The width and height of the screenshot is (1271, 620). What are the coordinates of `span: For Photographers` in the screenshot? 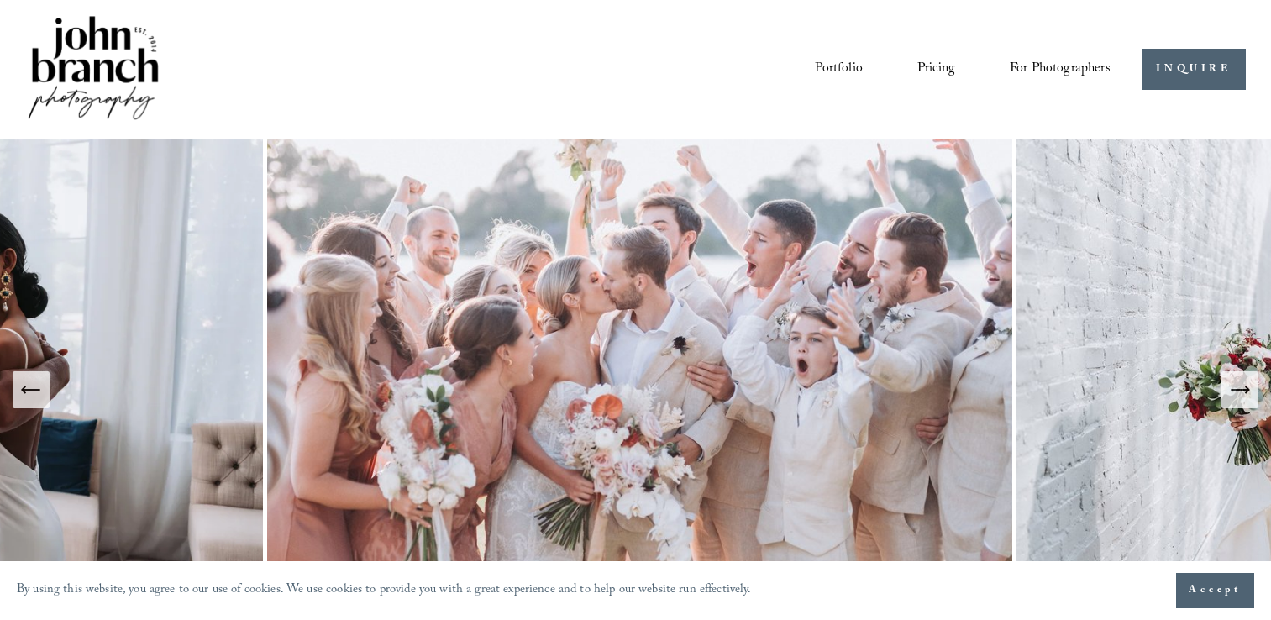 It's located at (1060, 69).